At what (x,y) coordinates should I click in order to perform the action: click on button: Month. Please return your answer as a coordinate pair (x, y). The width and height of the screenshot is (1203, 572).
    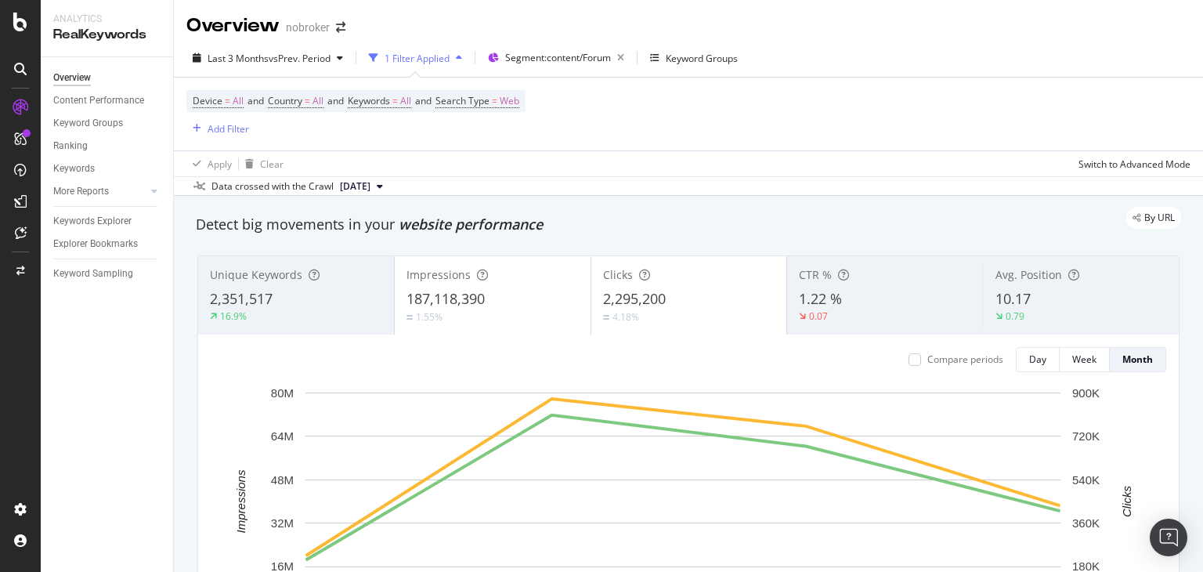
    Looking at the image, I should click on (1138, 359).